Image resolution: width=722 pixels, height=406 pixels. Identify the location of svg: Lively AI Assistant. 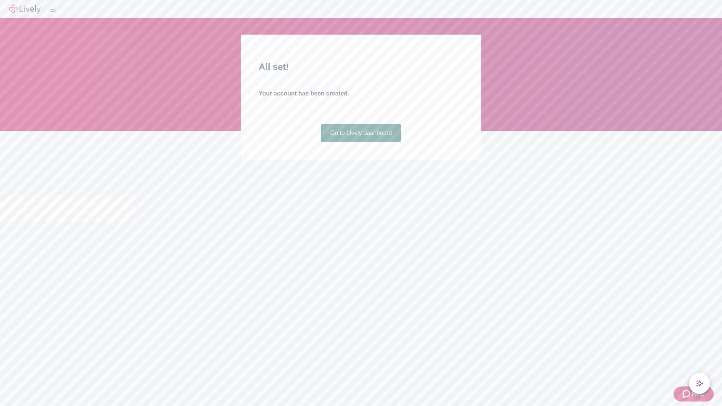
(700, 384).